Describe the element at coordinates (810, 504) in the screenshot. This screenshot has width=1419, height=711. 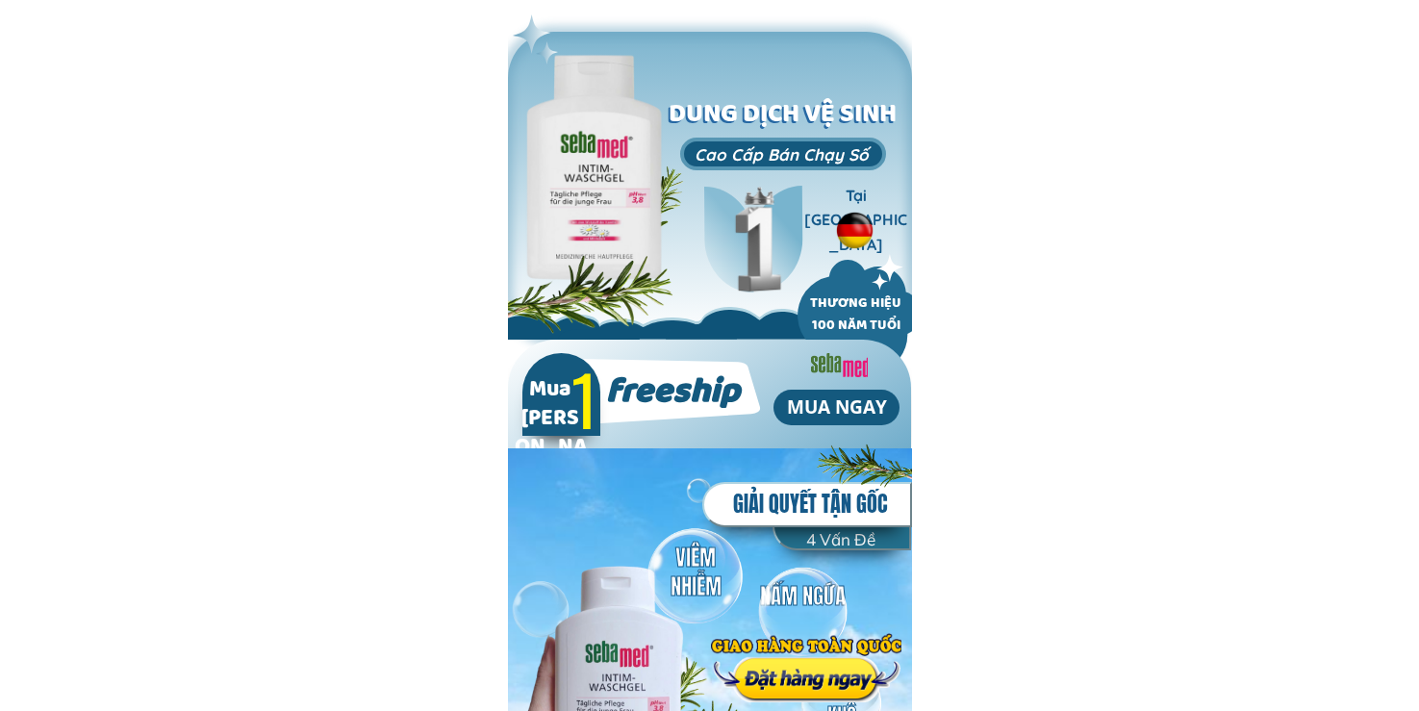
I see `h5: GIẢI QUYẾT TẬN GỐC` at that location.